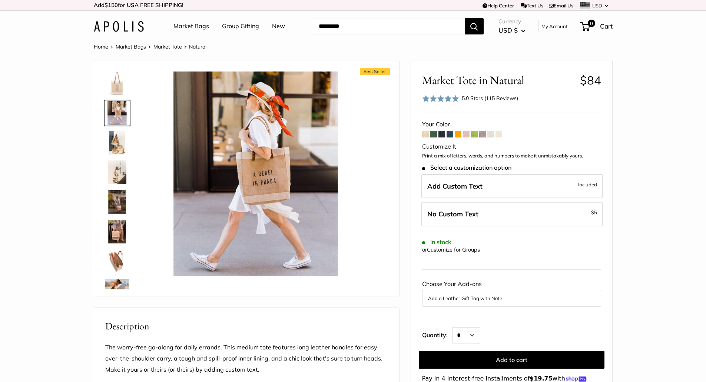  I want to click on span: Add Custom Text, so click(455, 186).